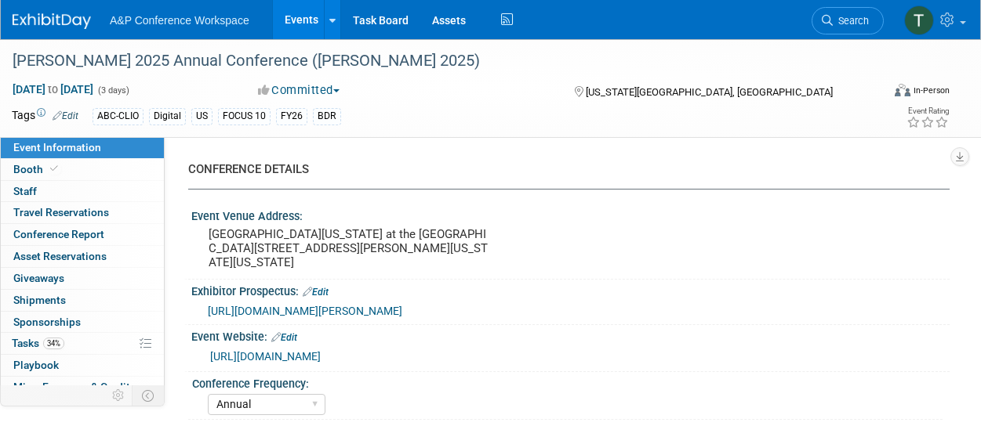 This screenshot has width=981, height=426. I want to click on a: Booth, so click(82, 169).